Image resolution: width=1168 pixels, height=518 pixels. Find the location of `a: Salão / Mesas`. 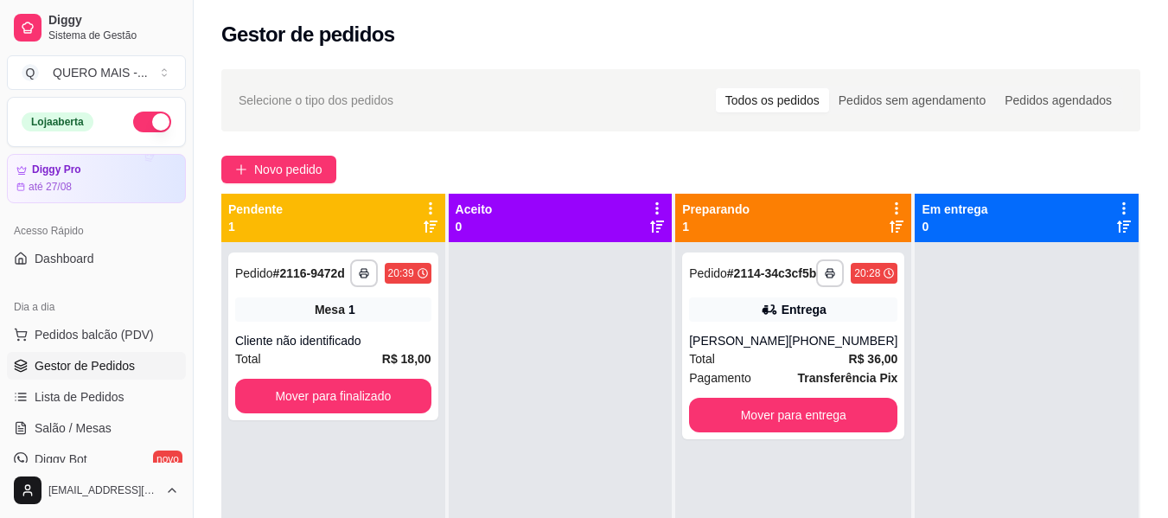

a: Salão / Mesas is located at coordinates (96, 428).